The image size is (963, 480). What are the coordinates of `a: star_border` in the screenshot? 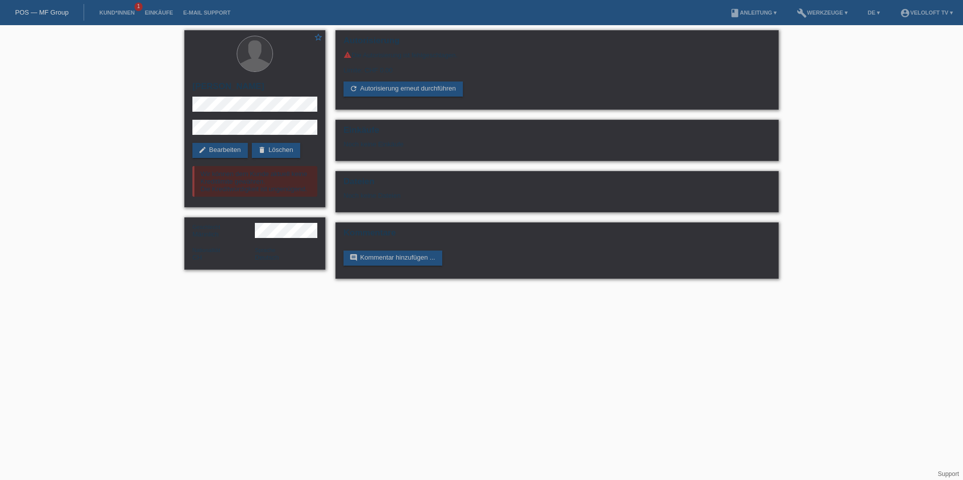 It's located at (318, 38).